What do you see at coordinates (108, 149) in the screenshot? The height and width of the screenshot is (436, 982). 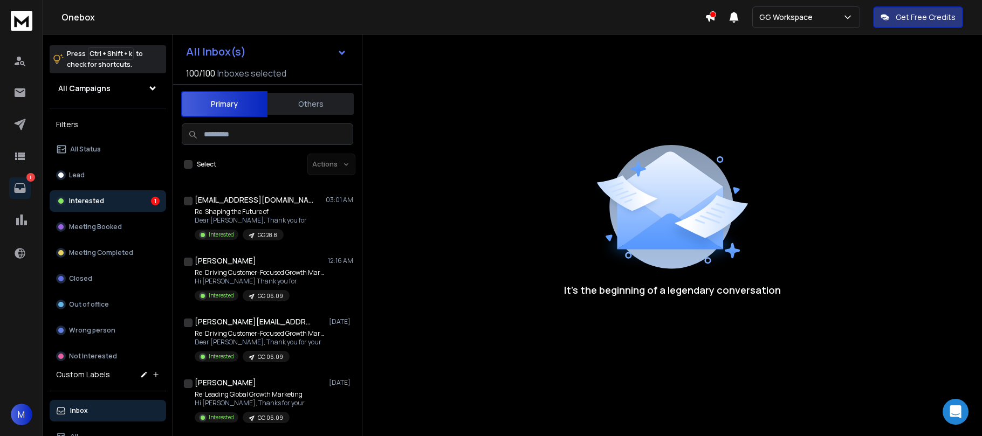 I see `button: All Status` at bounding box center [108, 149].